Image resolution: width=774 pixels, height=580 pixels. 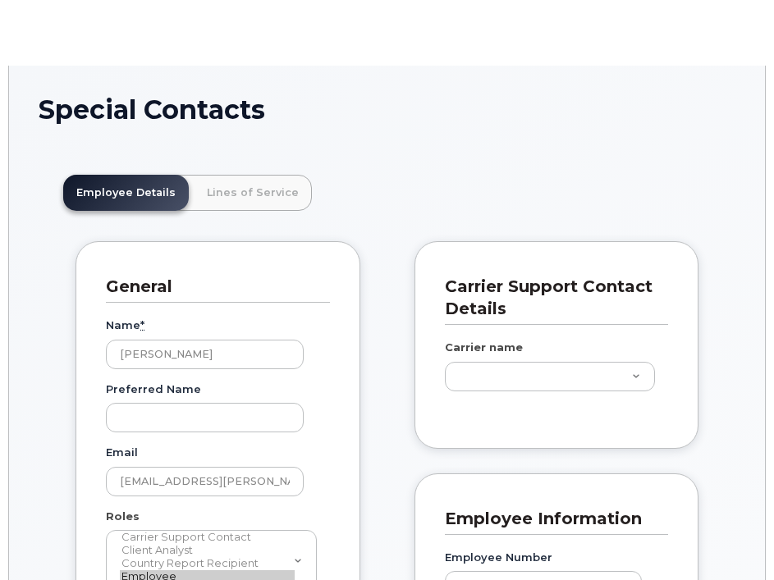 What do you see at coordinates (207, 537) in the screenshot?
I see `option: Carrier Support Contact` at bounding box center [207, 537].